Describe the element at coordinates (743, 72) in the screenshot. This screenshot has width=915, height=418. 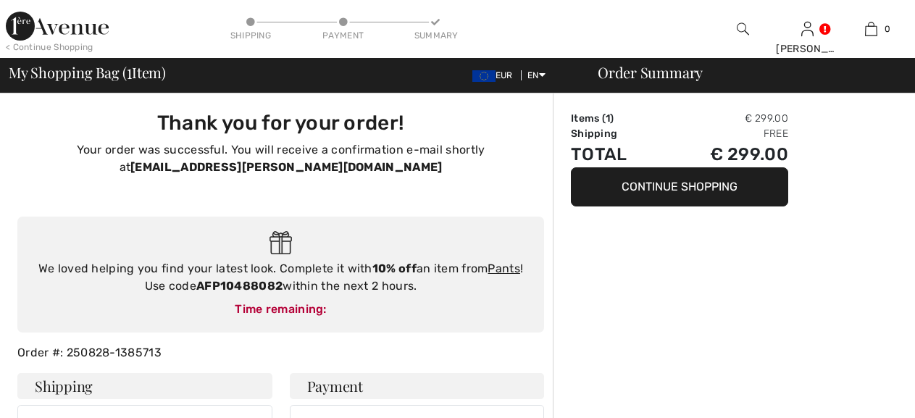
I see `div: Order Summary` at that location.